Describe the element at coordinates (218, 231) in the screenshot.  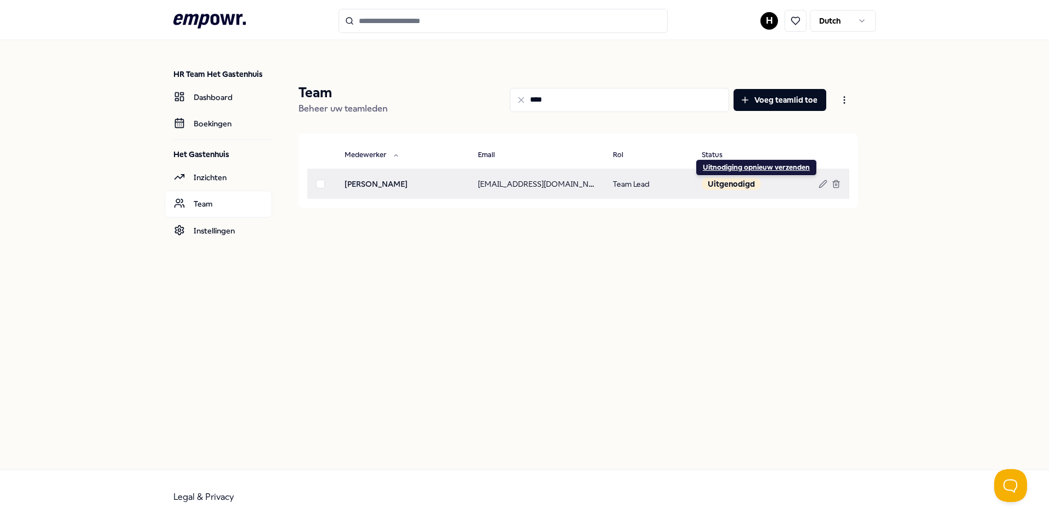
I see `a: Instellingen` at that location.